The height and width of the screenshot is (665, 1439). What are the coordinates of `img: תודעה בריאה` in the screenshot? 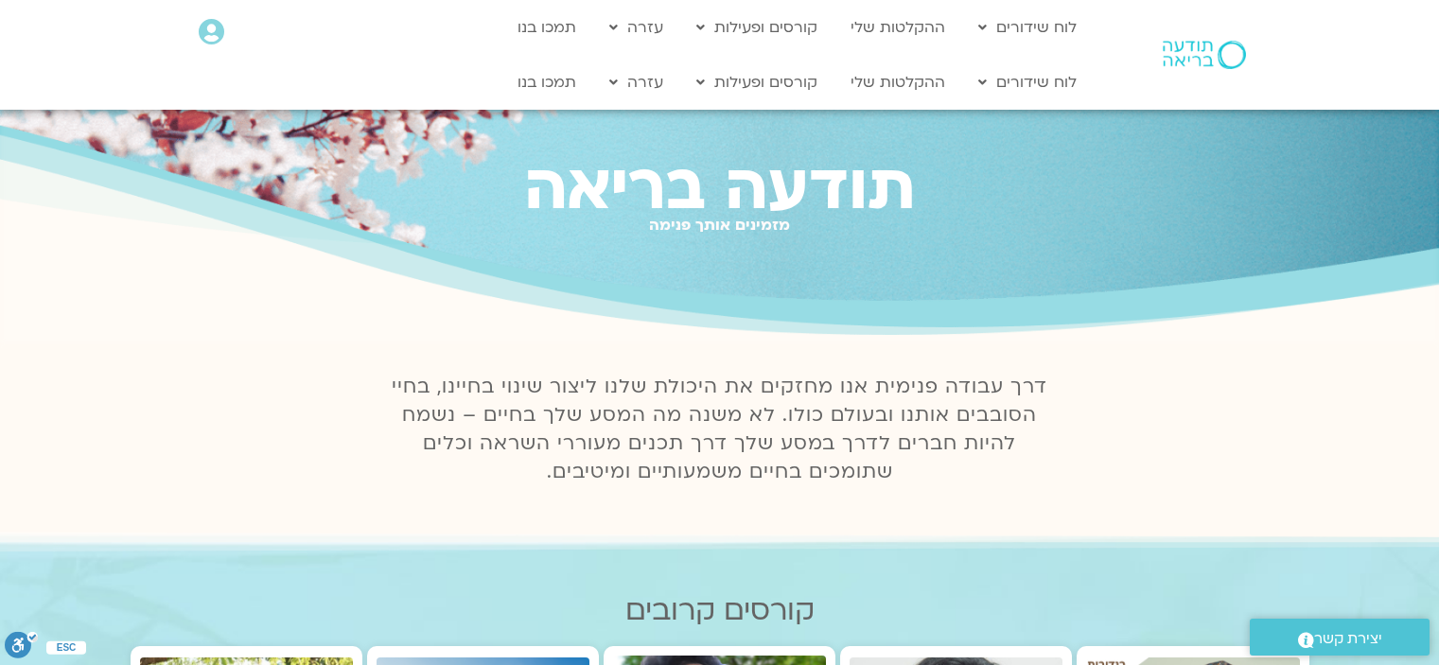 It's located at (1204, 55).